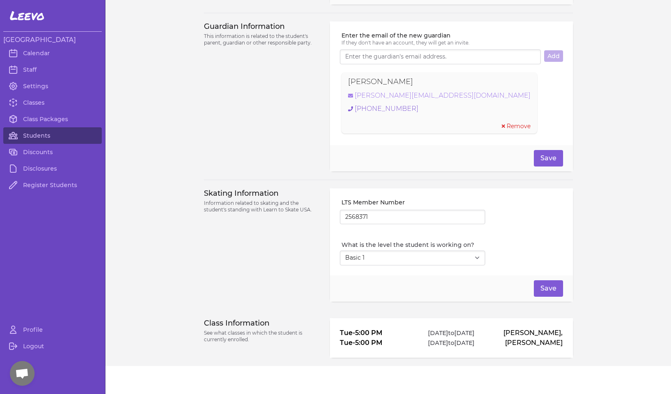 This screenshot has height=394, width=671. What do you see at coordinates (452, 35) in the screenshot?
I see `label: Enter the email of the new guardian` at bounding box center [452, 35].